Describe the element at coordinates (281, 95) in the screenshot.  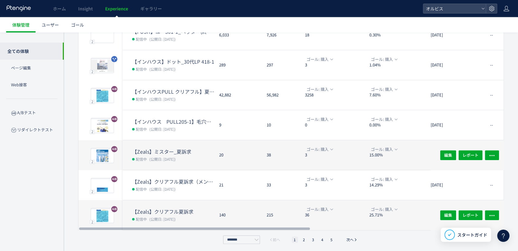
I see `div: 56,982` at that location.